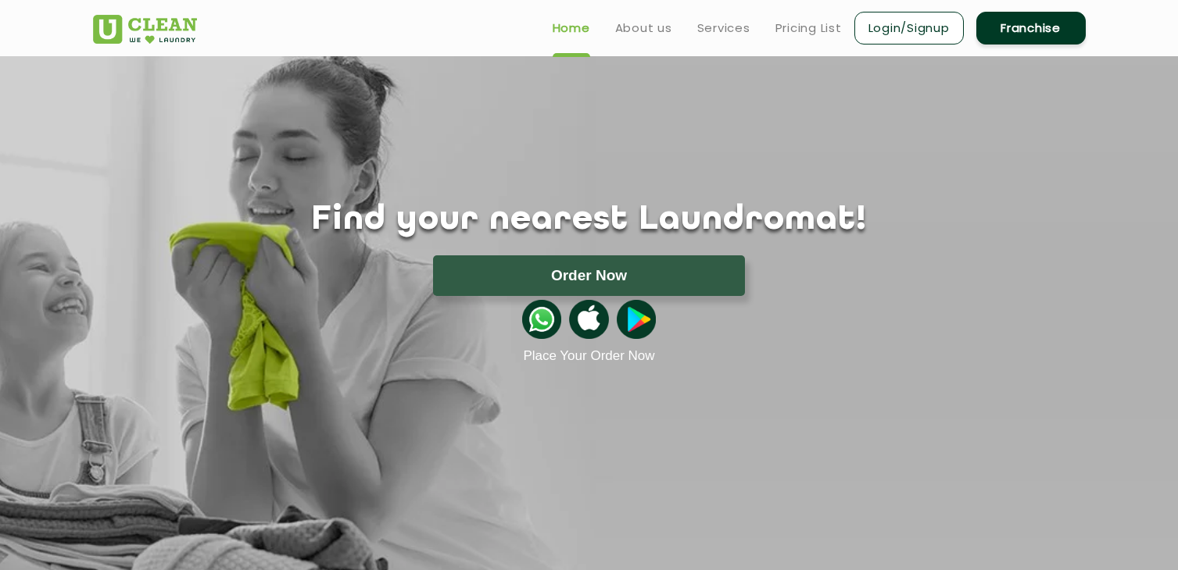  What do you see at coordinates (571, 28) in the screenshot?
I see `a: Home` at bounding box center [571, 28].